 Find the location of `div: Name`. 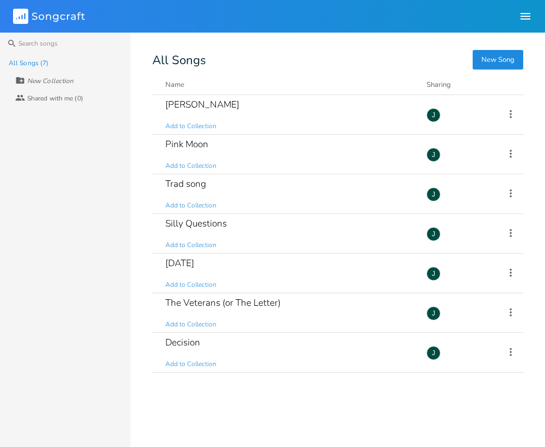

div: Name is located at coordinates (175, 85).